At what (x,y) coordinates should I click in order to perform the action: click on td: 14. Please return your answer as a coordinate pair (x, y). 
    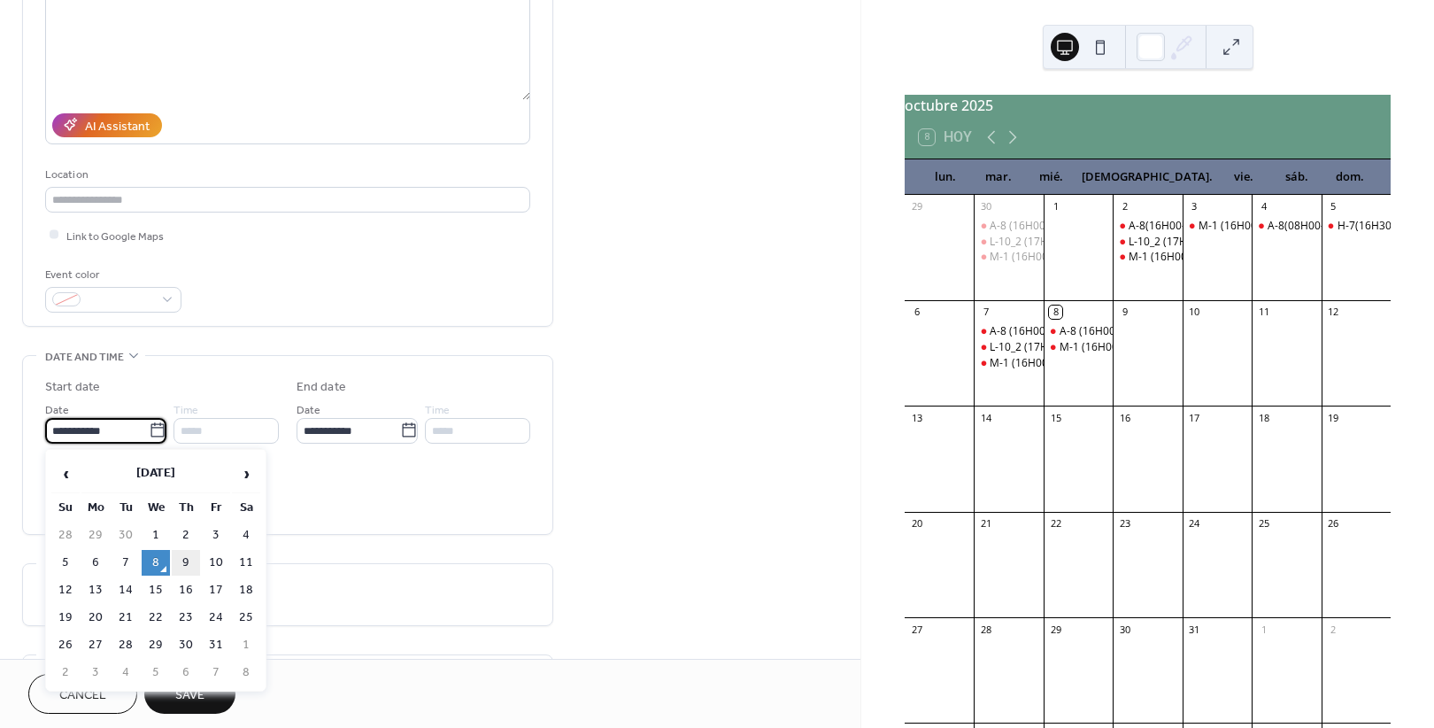
    Looking at the image, I should click on (126, 590).